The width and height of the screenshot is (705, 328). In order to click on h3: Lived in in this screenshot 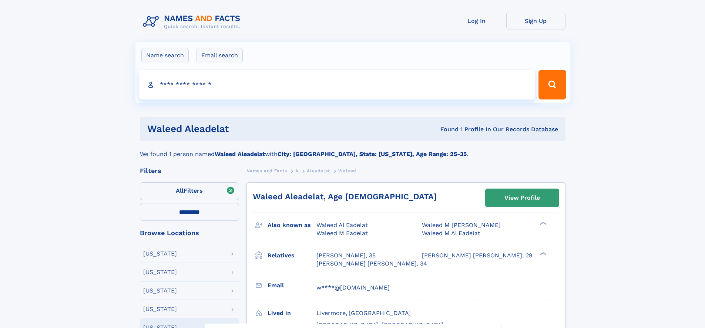, I will do `click(292, 314)`.